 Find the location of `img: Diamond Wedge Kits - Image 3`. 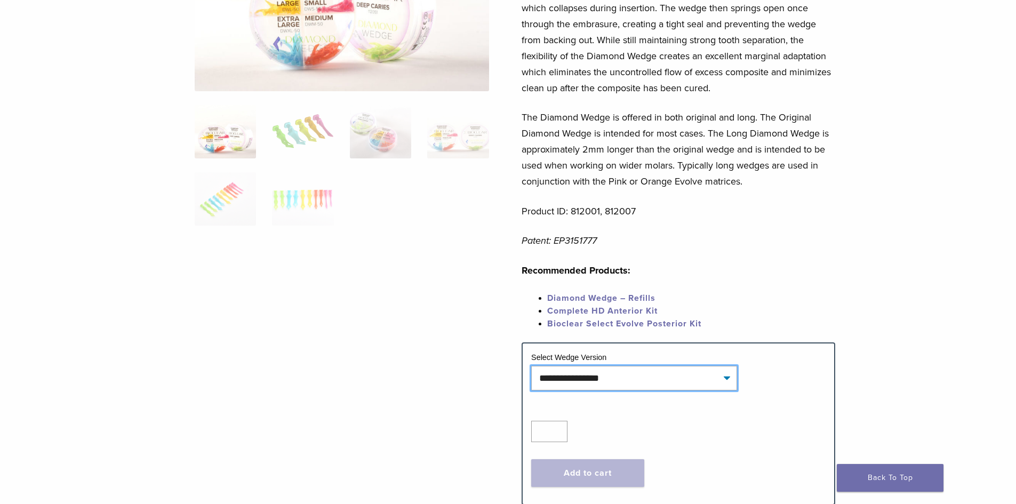

img: Diamond Wedge Kits - Image 3 is located at coordinates (380, 132).